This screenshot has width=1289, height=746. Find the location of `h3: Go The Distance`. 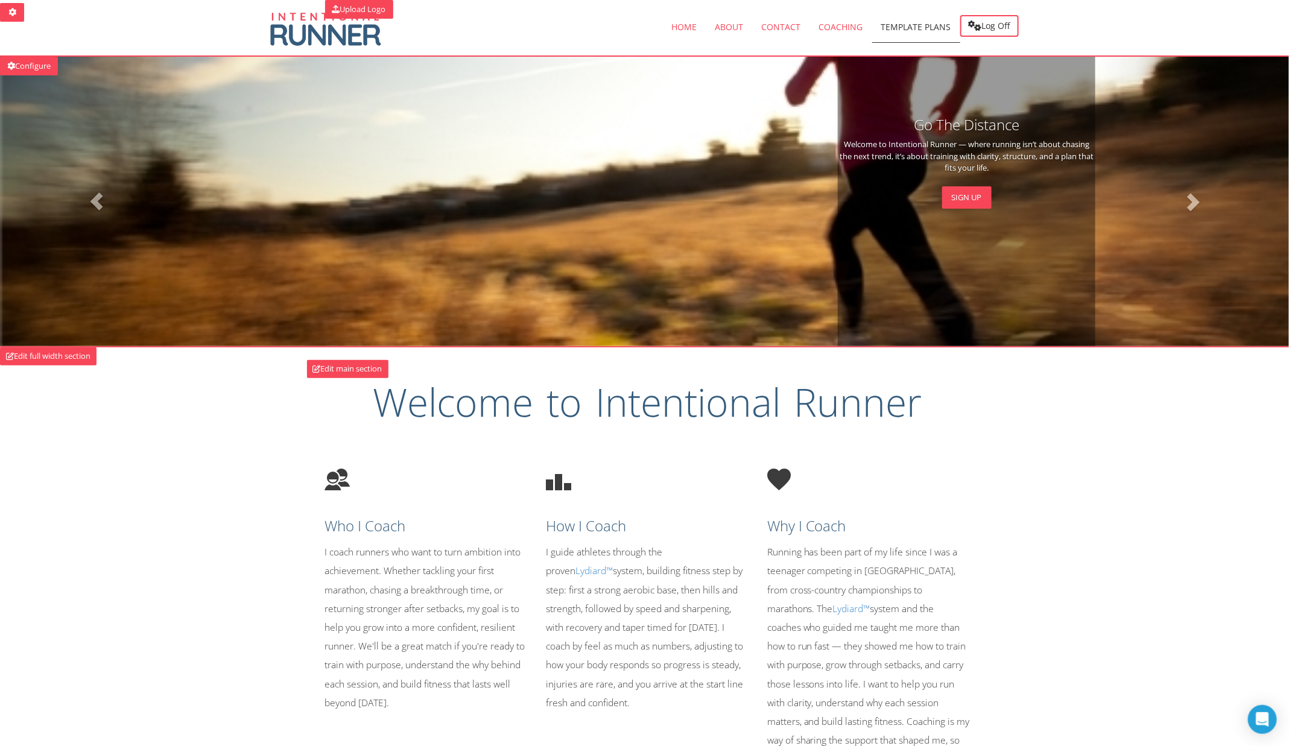

h3: Go The Distance is located at coordinates (966, 125).